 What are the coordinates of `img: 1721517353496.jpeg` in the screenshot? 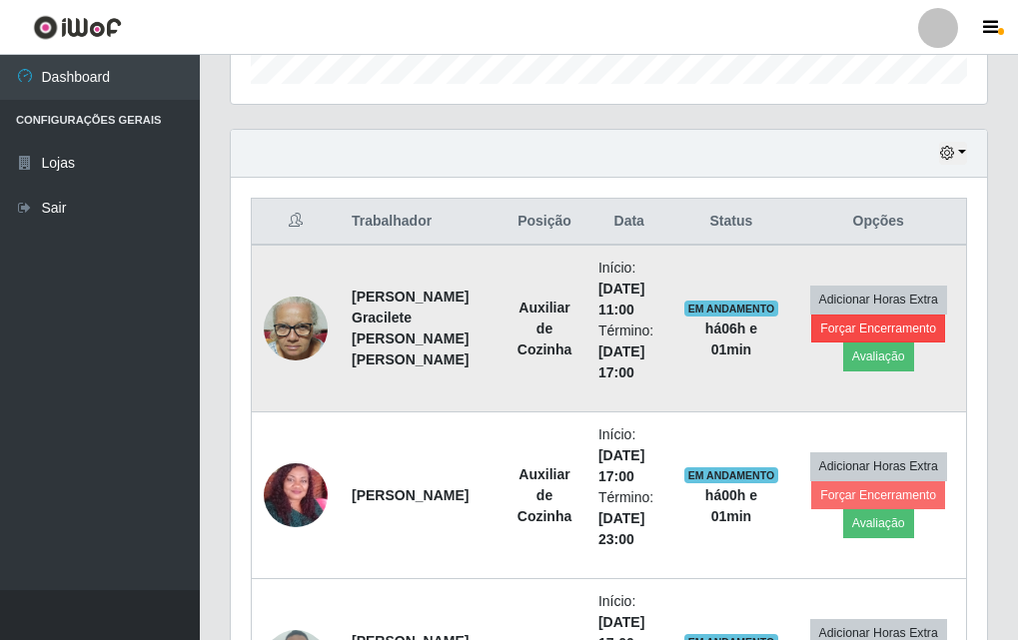 It's located at (296, 329).